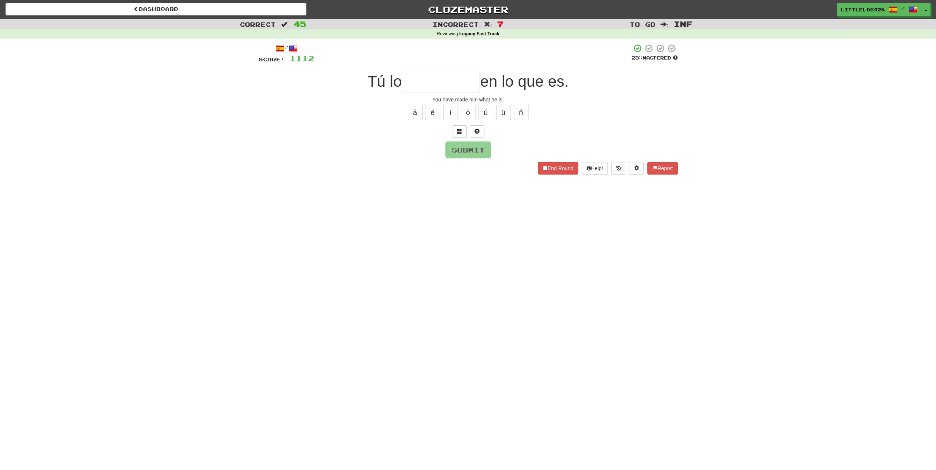  I want to click on button: Single letter hint - you only get 1 per sentence and score half the points! alt+h, so click(477, 132).